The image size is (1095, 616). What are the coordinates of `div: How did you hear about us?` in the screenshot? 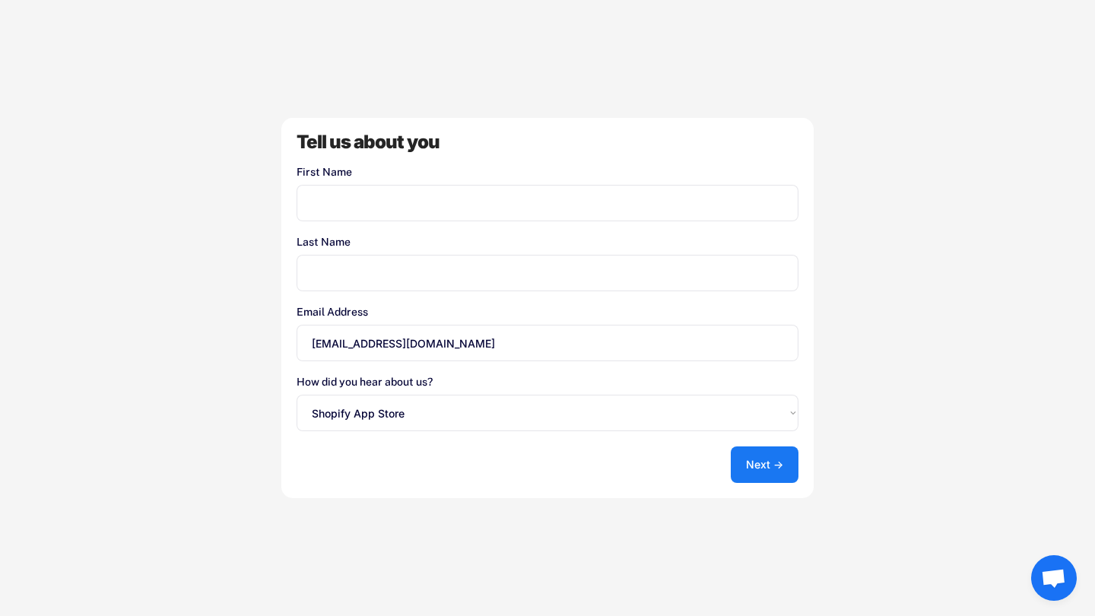 It's located at (548, 382).